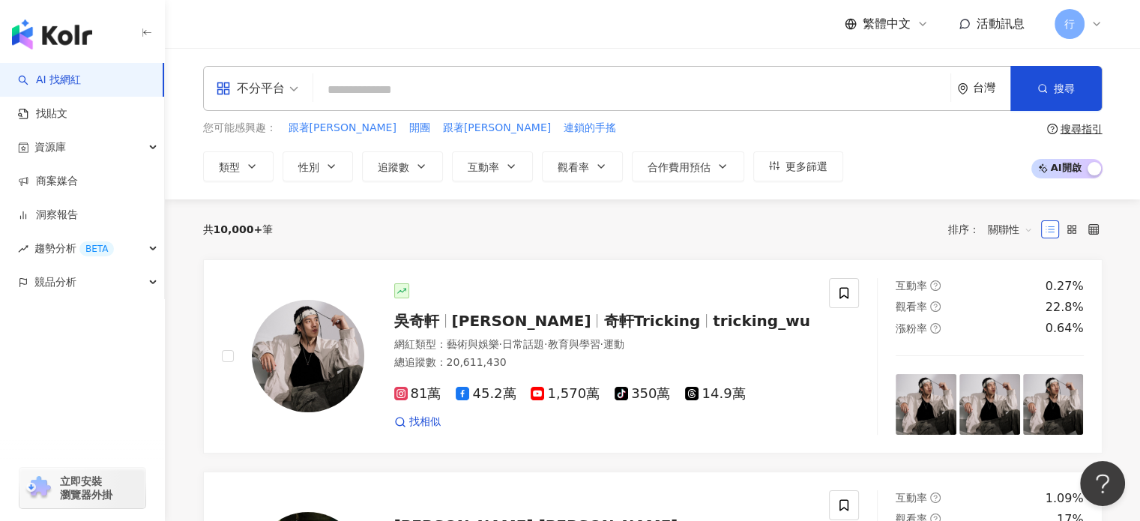 The width and height of the screenshot is (1140, 521). Describe the element at coordinates (614, 344) in the screenshot. I see `span: 運動` at that location.